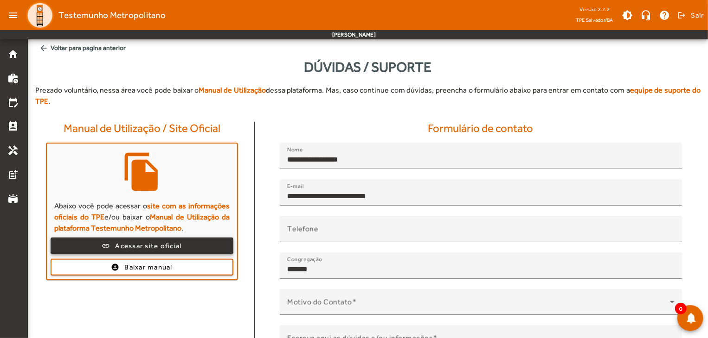  Describe the element at coordinates (368, 48) in the screenshot. I see `span: Voltar para pagina anterior` at that location.